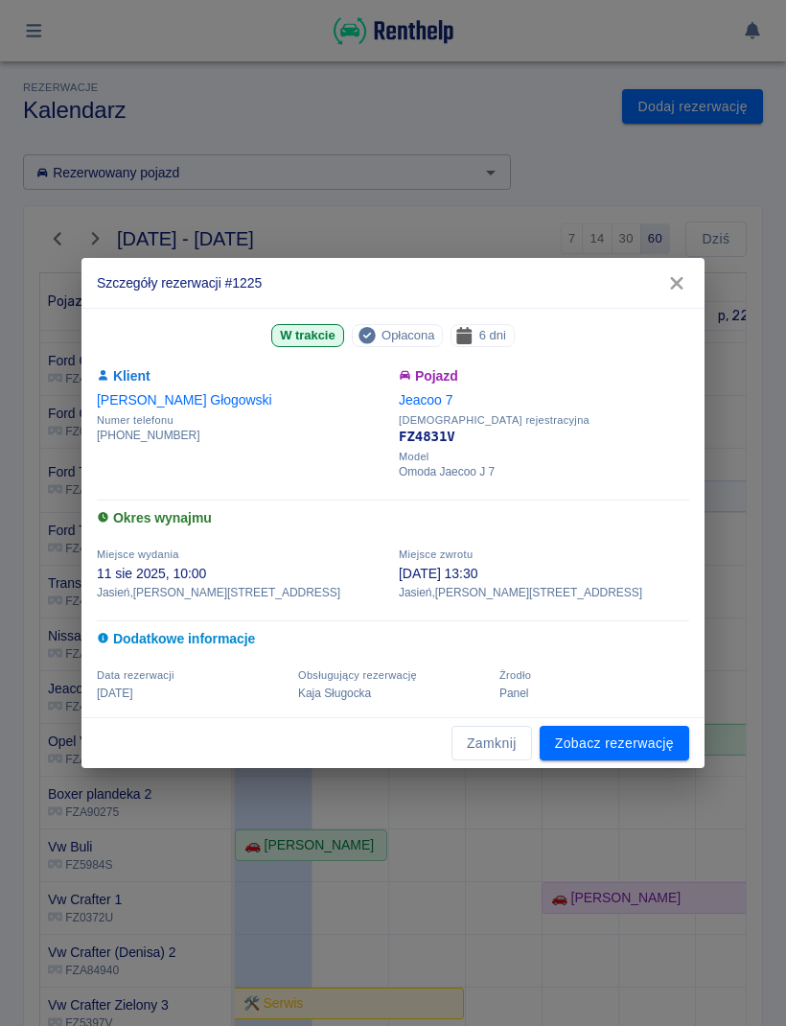  Describe the element at coordinates (393, 283) in the screenshot. I see `h2: Szczegóły rezerwacji #1225` at that location.